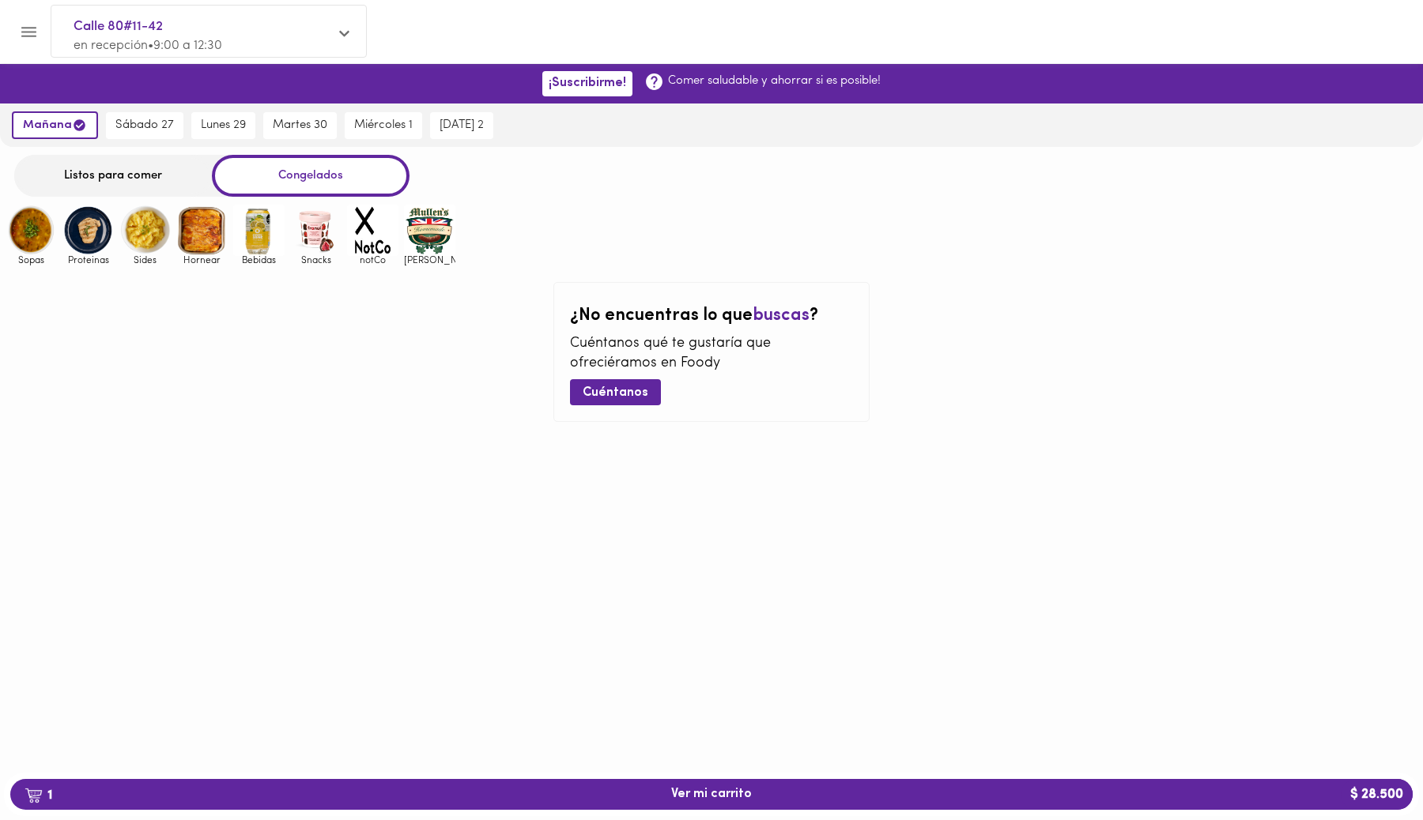  What do you see at coordinates (711, 794) in the screenshot?
I see `span: Ver mi carrito` at bounding box center [711, 794].